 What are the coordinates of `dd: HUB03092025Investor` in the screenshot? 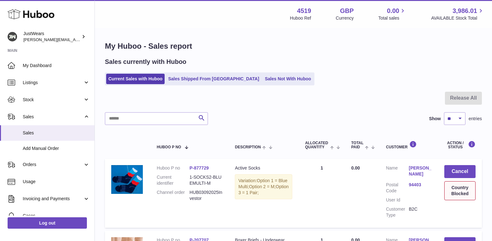 It's located at (206, 195).